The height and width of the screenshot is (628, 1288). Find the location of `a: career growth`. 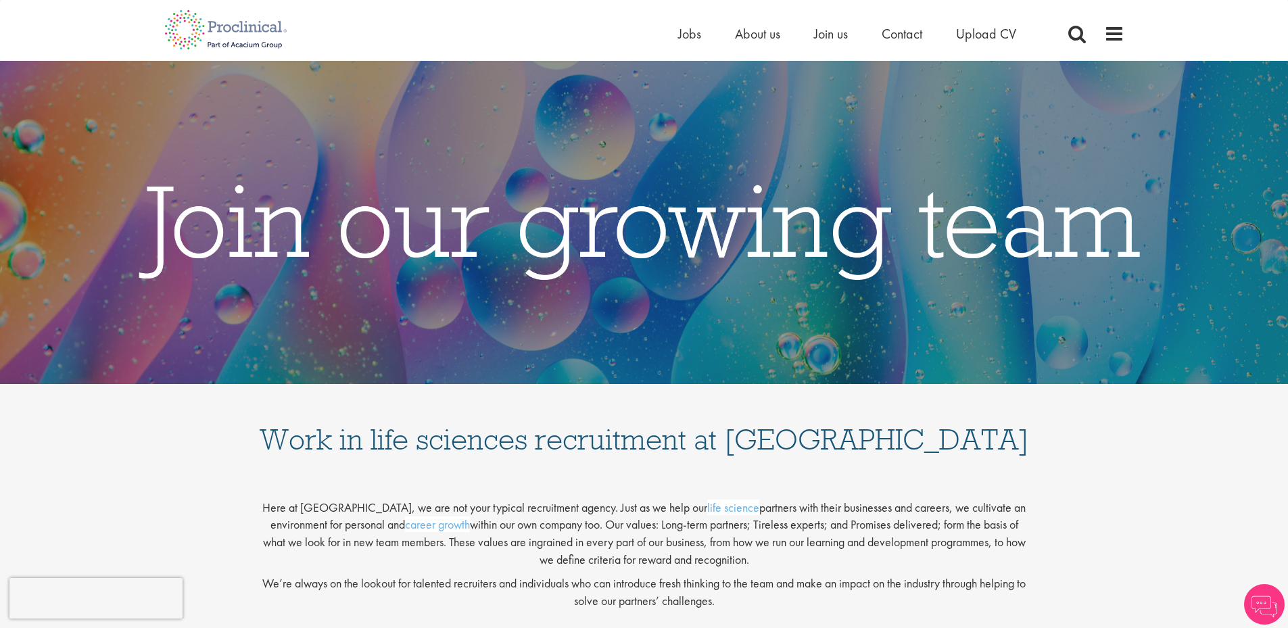

a: career growth is located at coordinates (437, 524).